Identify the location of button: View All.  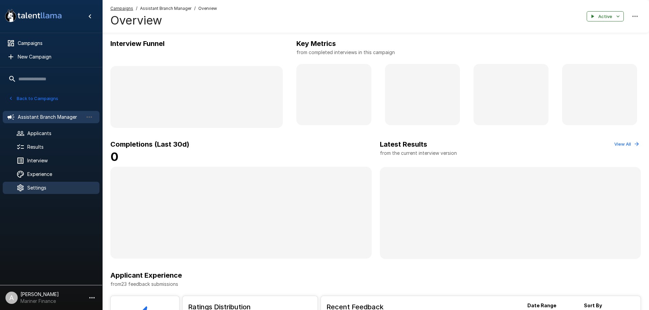
(627, 144).